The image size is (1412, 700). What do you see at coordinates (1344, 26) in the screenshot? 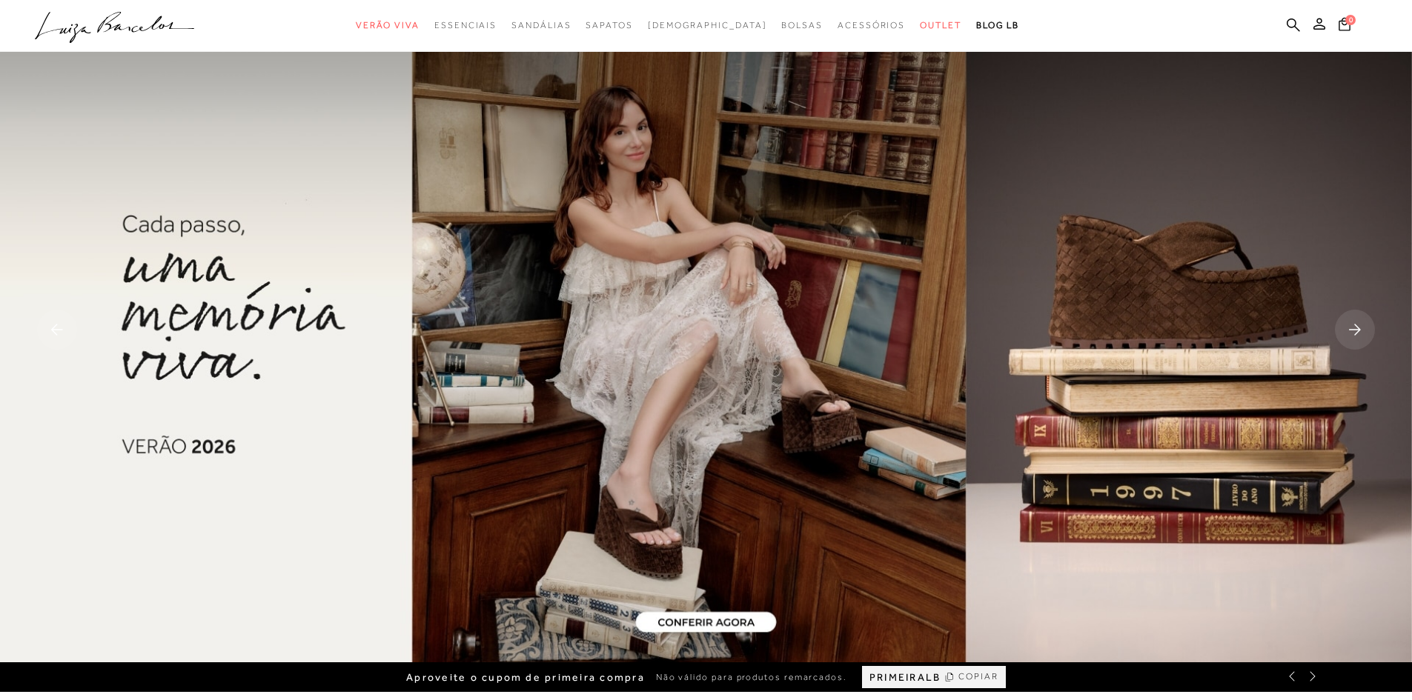
I see `button: 0` at bounding box center [1344, 26].